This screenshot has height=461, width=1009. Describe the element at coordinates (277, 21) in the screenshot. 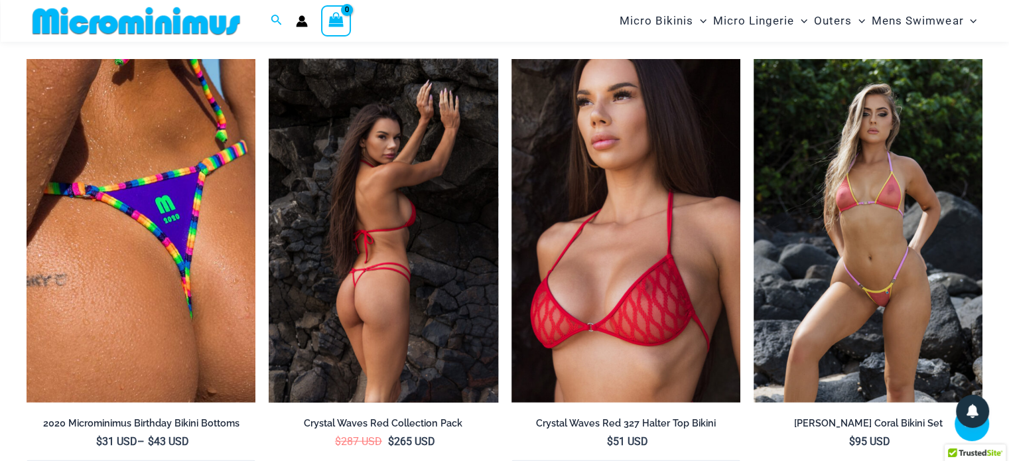

I see `a: Search icon link` at that location.